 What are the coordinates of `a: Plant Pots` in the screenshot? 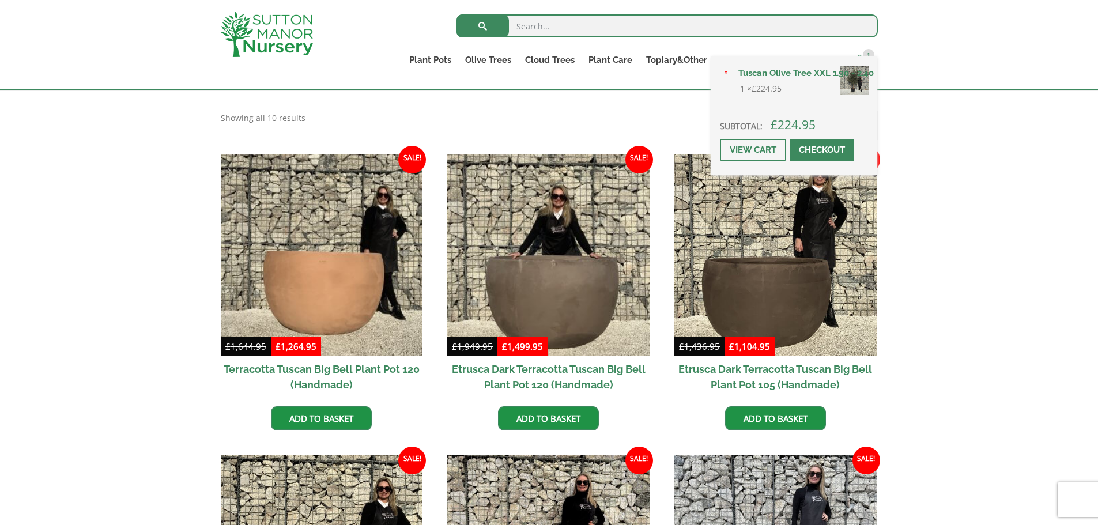 It's located at (430, 60).